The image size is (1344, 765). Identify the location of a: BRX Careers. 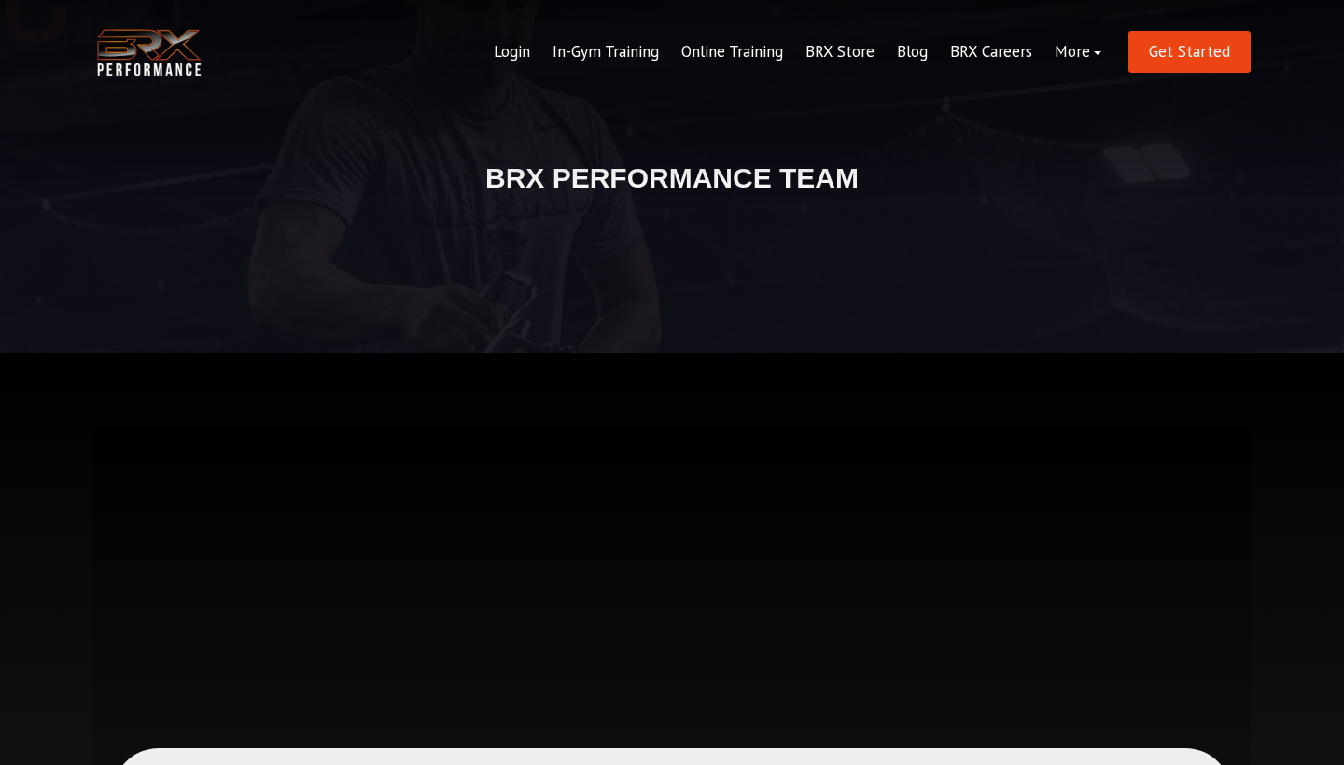
(991, 52).